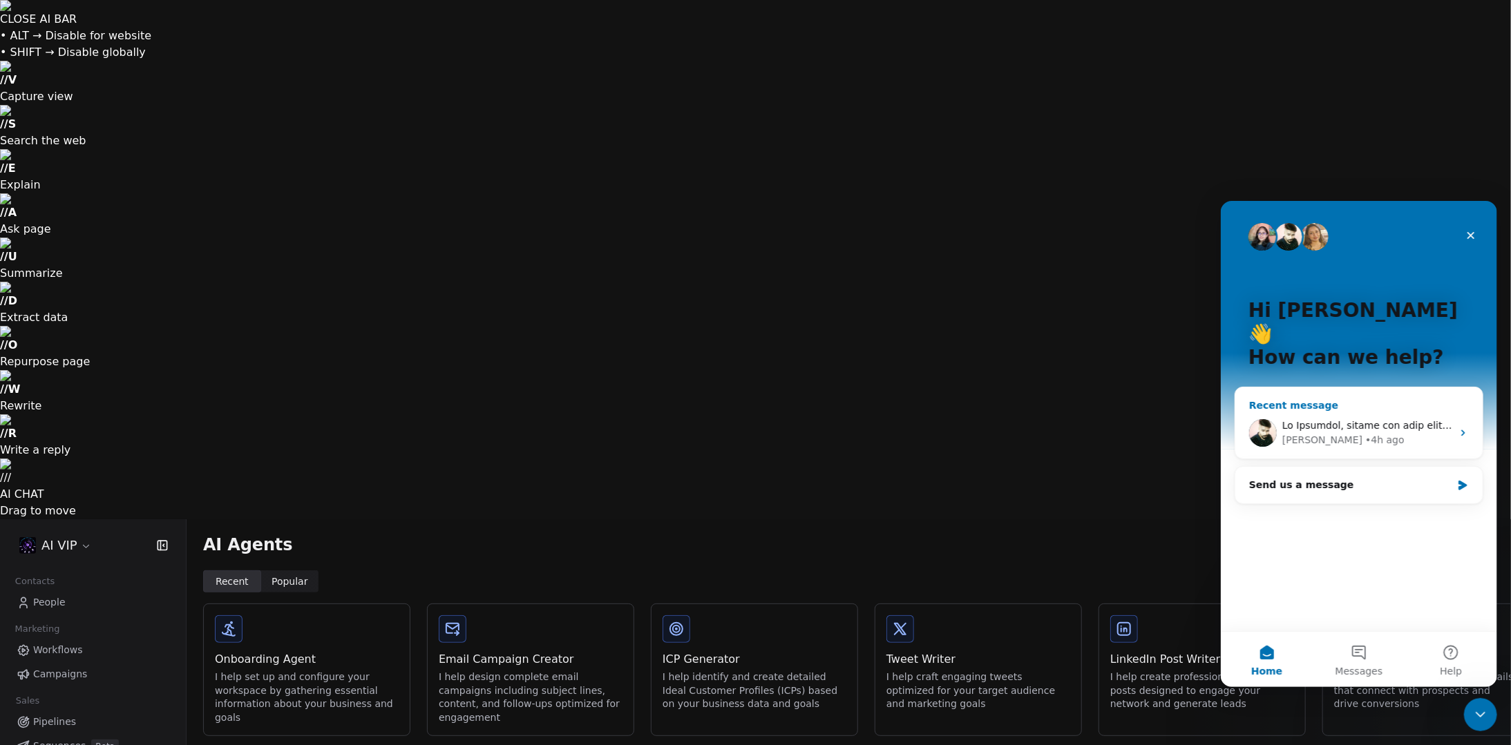  What do you see at coordinates (28, 701) in the screenshot?
I see `span: Sales` at bounding box center [28, 701].